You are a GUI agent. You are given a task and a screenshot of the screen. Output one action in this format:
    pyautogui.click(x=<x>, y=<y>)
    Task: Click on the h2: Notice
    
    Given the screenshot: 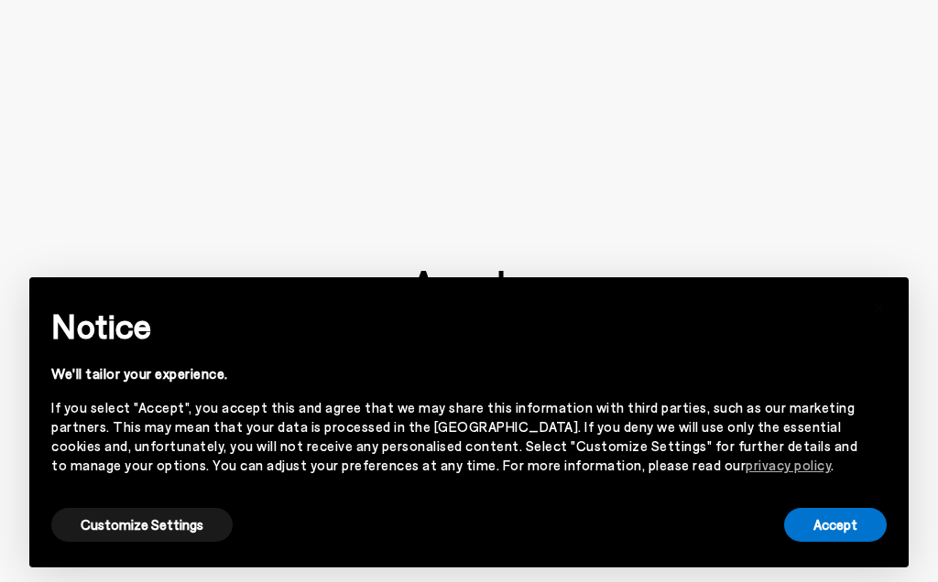 What is the action you would take?
    pyautogui.click(x=454, y=326)
    